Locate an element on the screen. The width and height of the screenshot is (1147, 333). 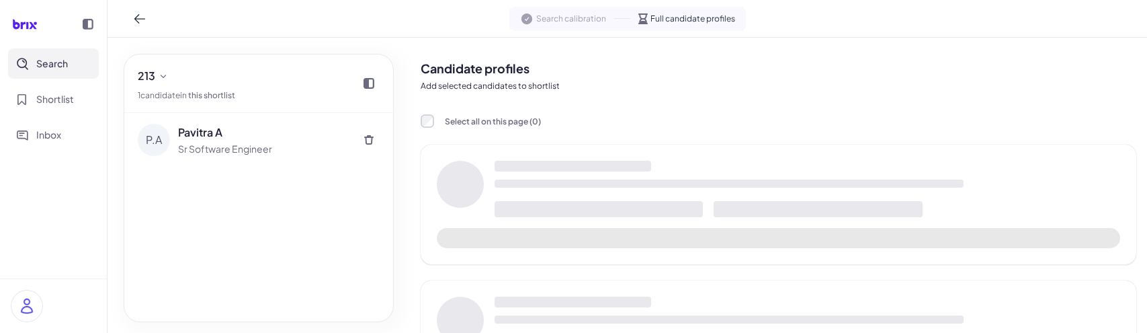
button: Shortlist is located at coordinates (53, 99).